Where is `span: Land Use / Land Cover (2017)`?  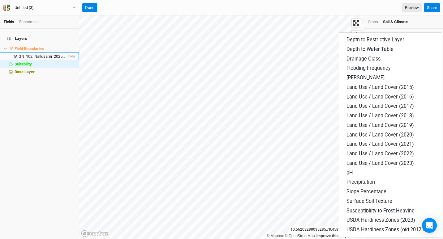 span: Land Use / Land Cover (2017) is located at coordinates (380, 106).